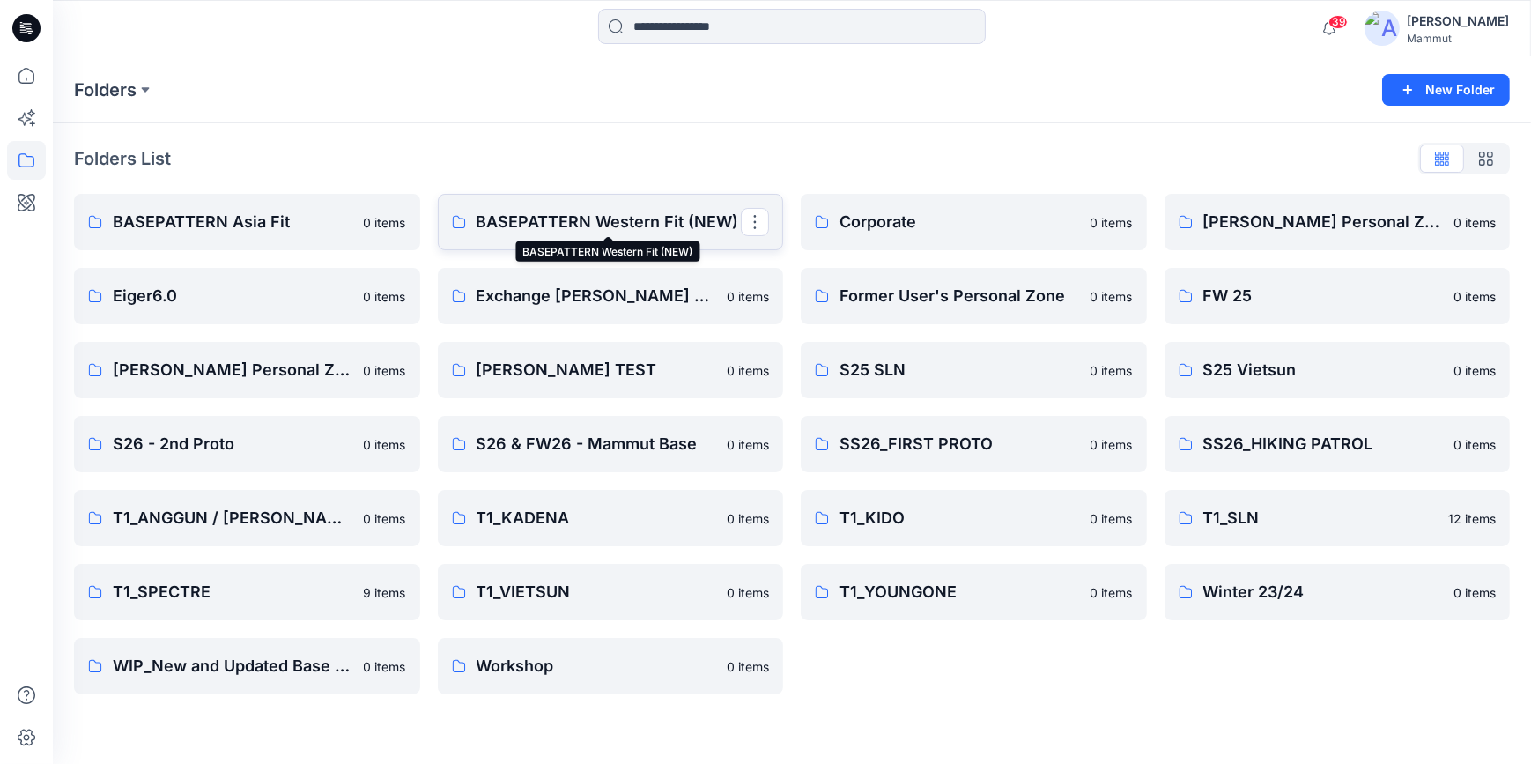 This screenshot has width=1531, height=764. Describe the element at coordinates (122, 159) in the screenshot. I see `p: Folders List` at that location.